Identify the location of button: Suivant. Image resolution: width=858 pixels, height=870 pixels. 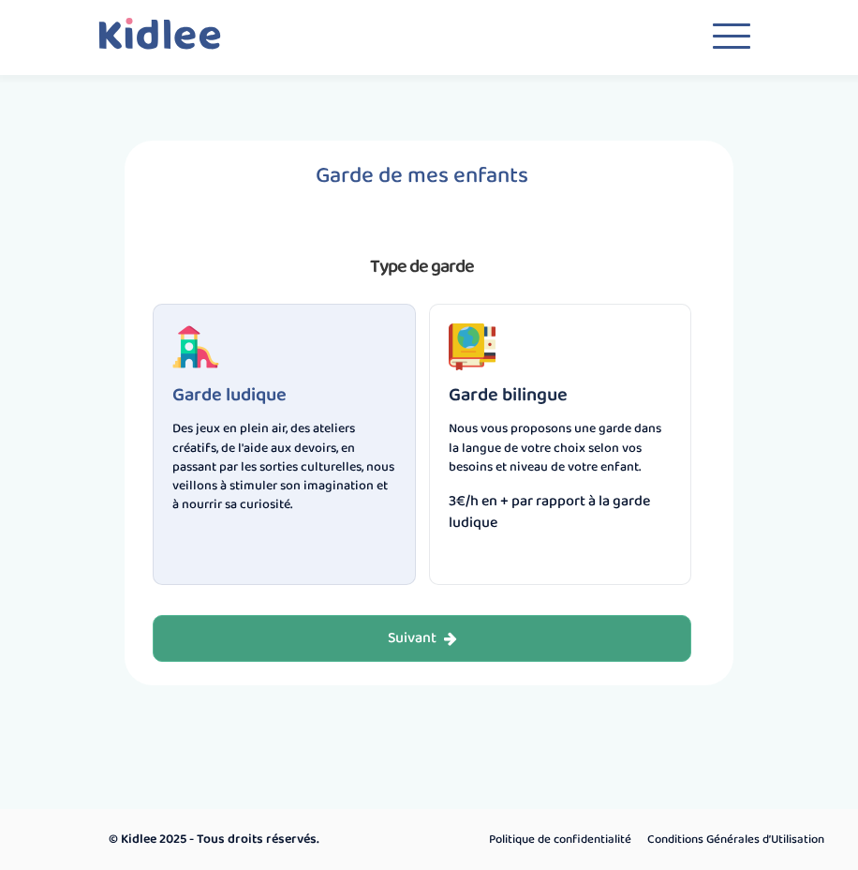
(422, 638).